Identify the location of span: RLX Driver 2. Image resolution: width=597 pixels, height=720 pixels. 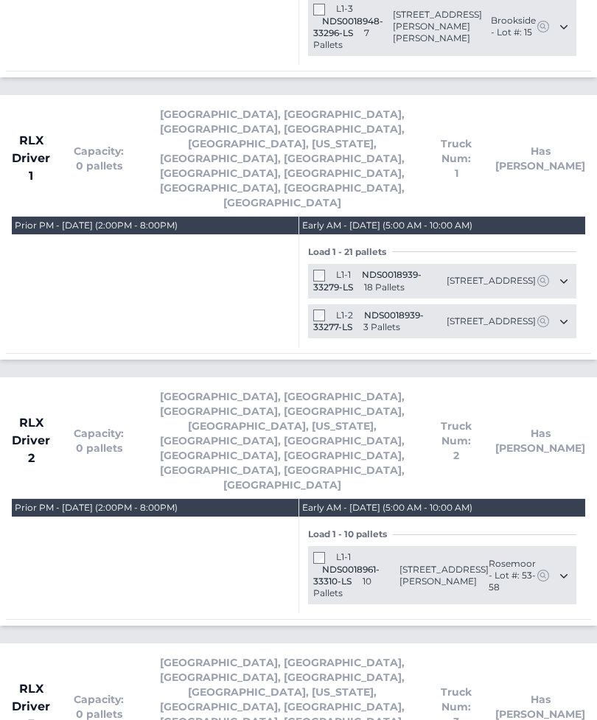
(31, 441).